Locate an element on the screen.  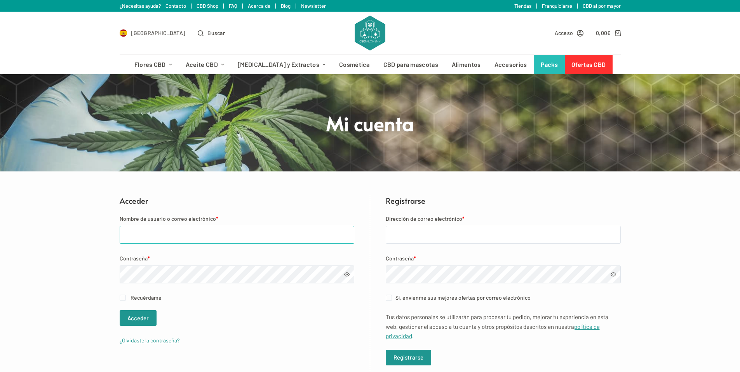
label: Nombre de usuario o correo electrónico is located at coordinates (237, 218).